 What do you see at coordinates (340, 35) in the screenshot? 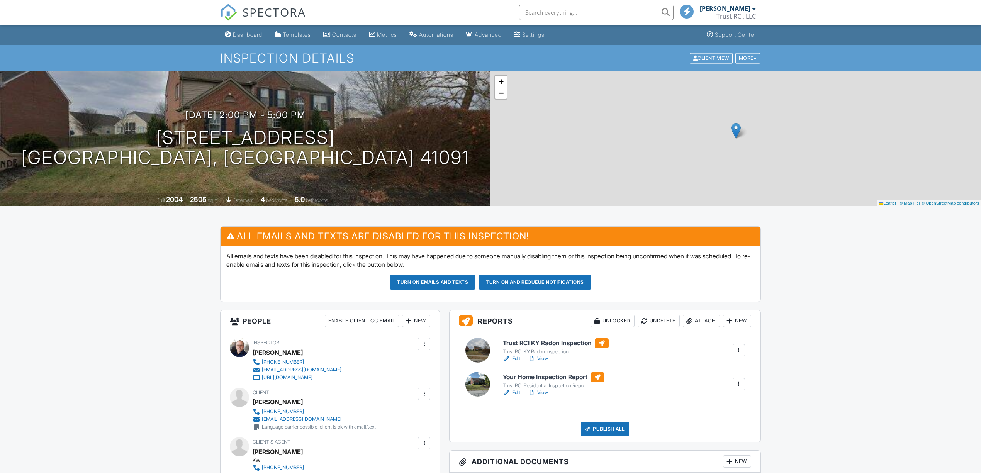
I see `a: Contacts` at bounding box center [340, 35].